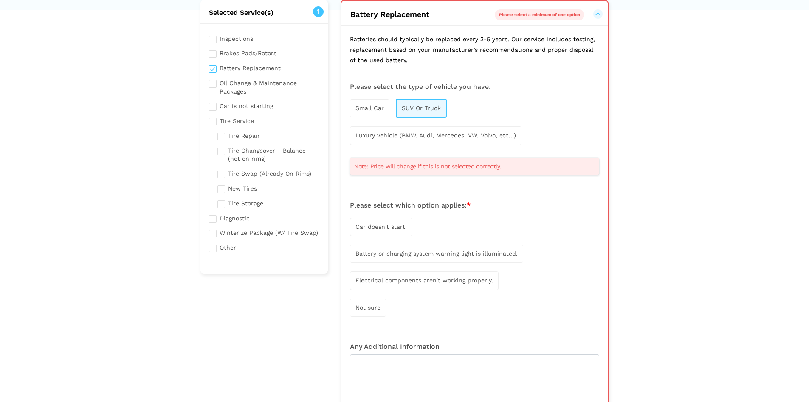  Describe the element at coordinates (424, 280) in the screenshot. I see `span: Electrical components aren't working properly.` at that location.